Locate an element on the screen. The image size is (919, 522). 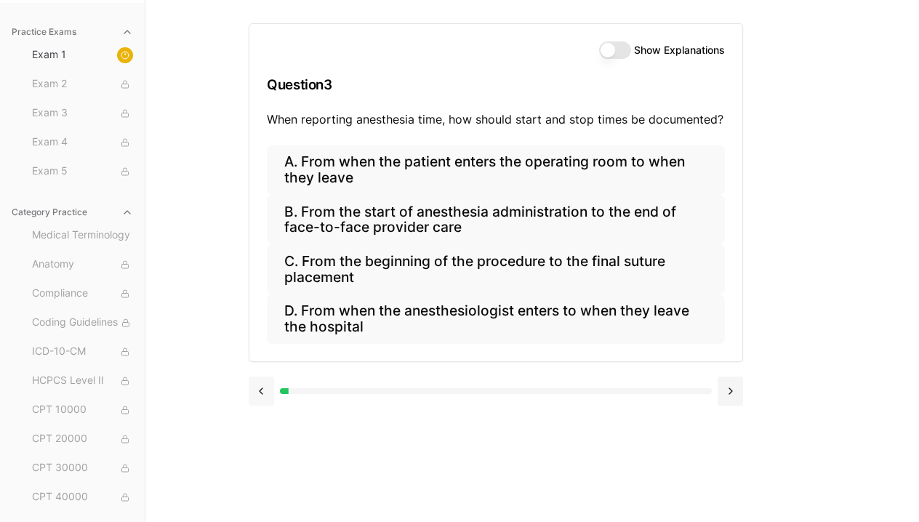
button: D. From when the anesthesiologist enters to when they leave the hospital is located at coordinates (496, 319).